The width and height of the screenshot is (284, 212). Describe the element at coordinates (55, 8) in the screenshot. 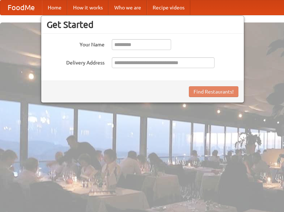

I see `a: Home` at that location.